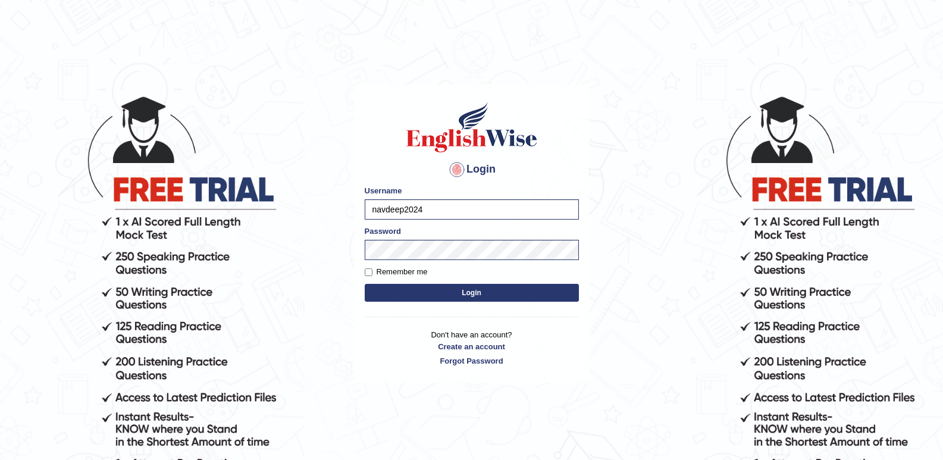 Image resolution: width=943 pixels, height=460 pixels. What do you see at coordinates (382, 231) in the screenshot?
I see `label: Password` at bounding box center [382, 231].